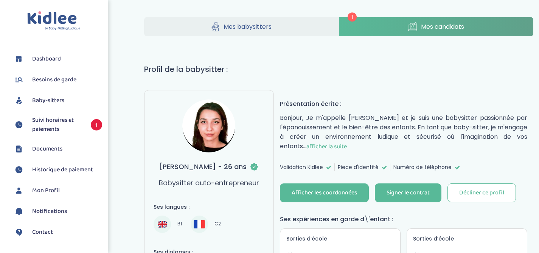 The width and height of the screenshot is (539, 253). What do you see at coordinates (50, 211) in the screenshot?
I see `span: Notifications` at bounding box center [50, 211].